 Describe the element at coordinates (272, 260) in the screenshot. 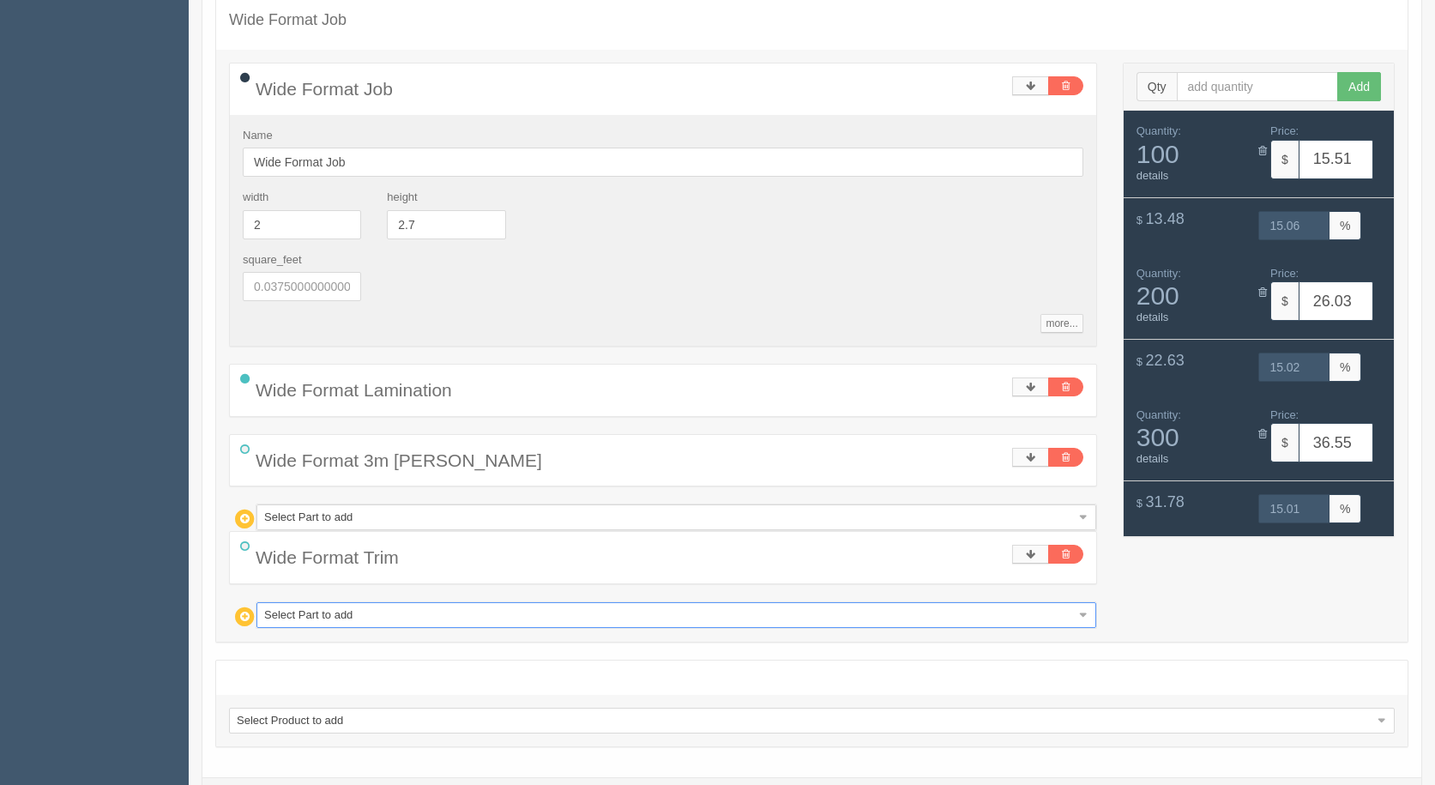

I see `label: square_feet` at that location.